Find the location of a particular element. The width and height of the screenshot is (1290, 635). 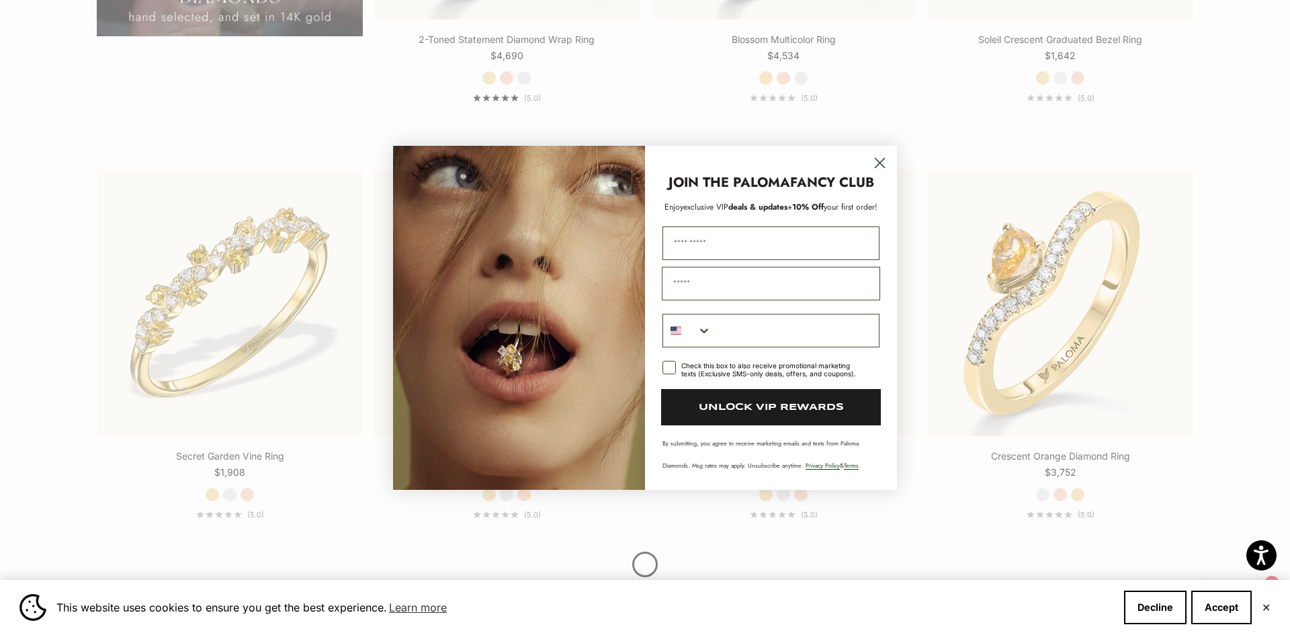

input: Email is located at coordinates (771, 284).